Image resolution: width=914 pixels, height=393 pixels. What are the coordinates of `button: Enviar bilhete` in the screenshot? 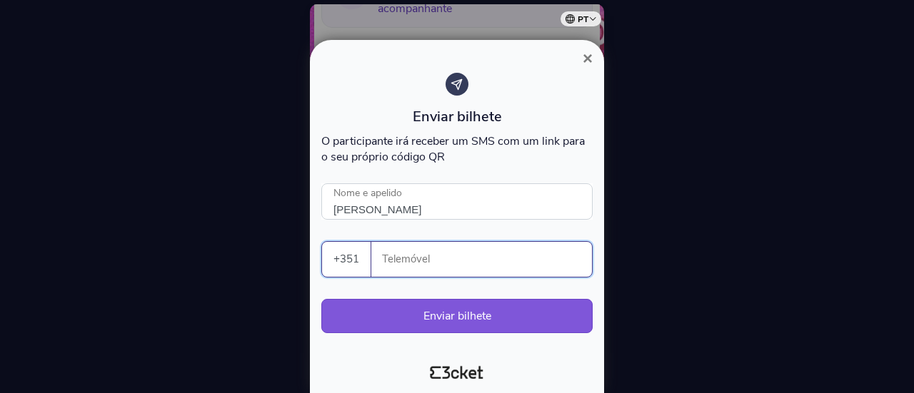 It's located at (457, 316).